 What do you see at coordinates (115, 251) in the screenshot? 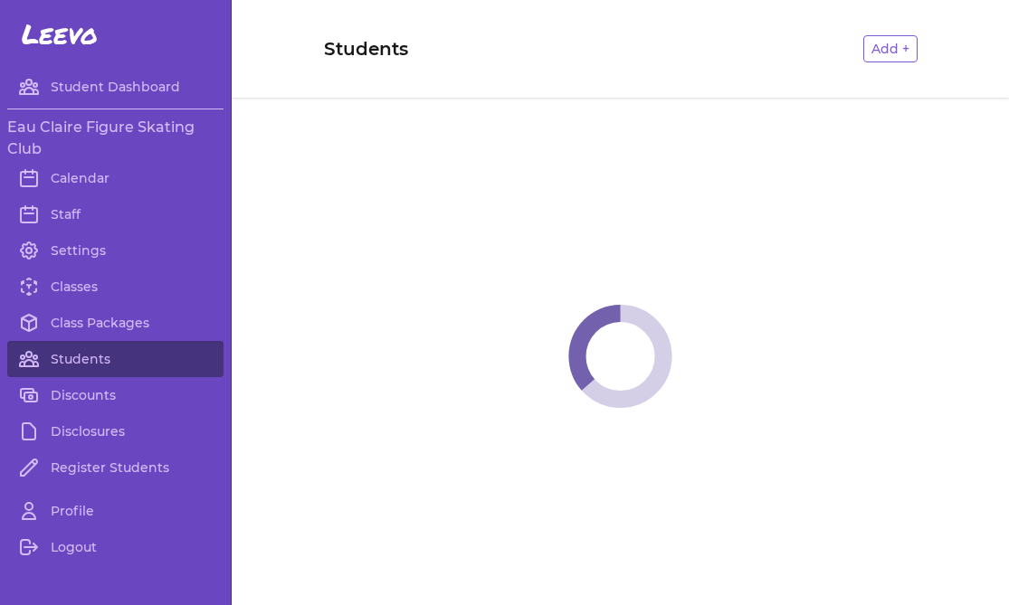
I see `a: Settings` at bounding box center [115, 251].